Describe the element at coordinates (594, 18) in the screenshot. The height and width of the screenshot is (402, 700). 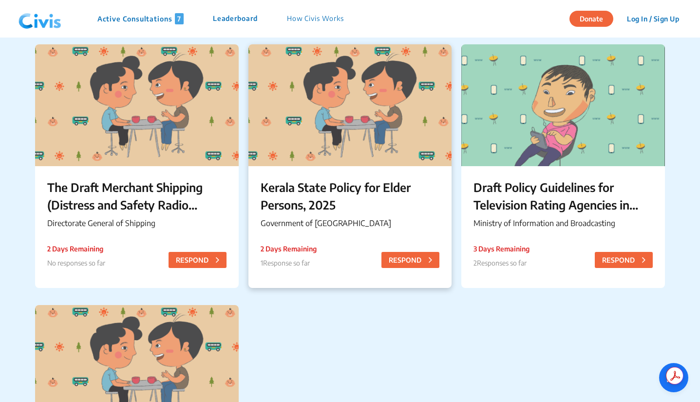
I see `a: Donate` at that location.